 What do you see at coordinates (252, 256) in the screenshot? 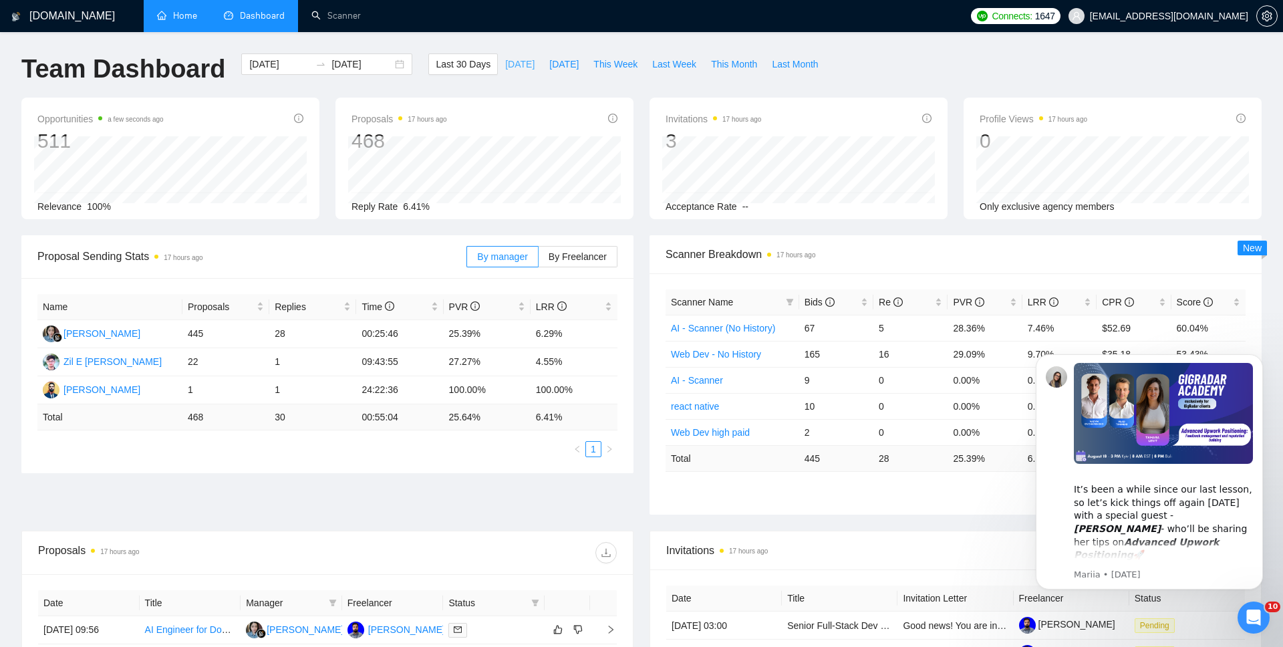
I see `span: Proposal Sending Stats` at bounding box center [252, 256].